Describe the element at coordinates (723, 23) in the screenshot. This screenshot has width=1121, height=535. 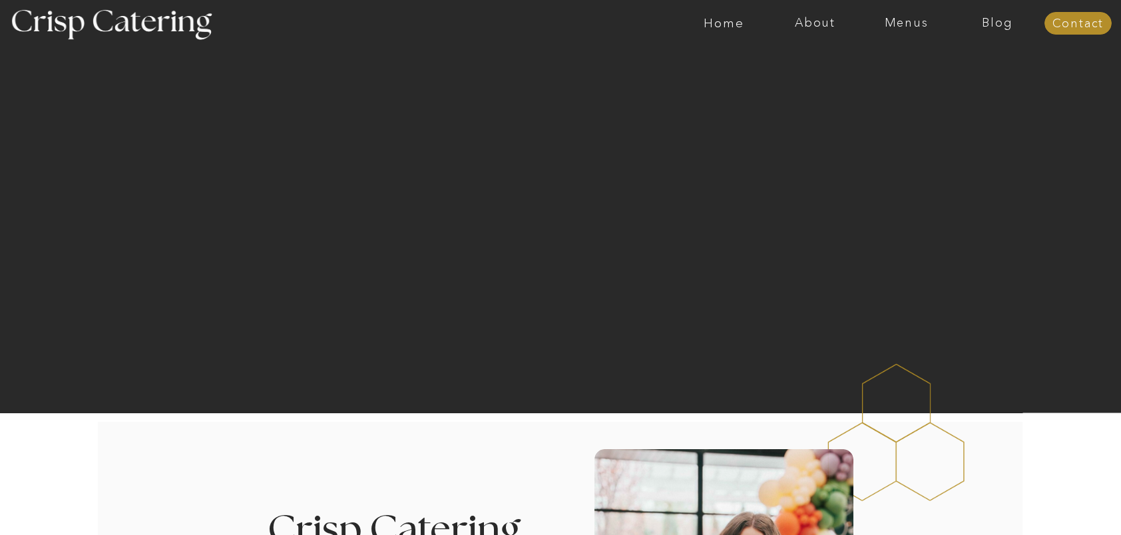
I see `a: Home` at that location.